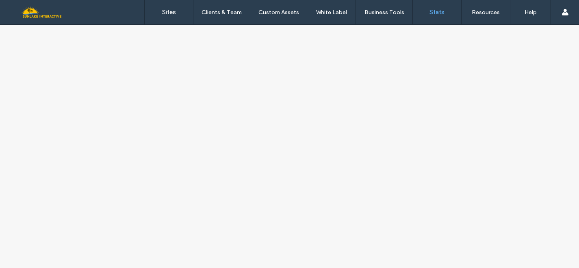 The image size is (579, 268). What do you see at coordinates (279, 12) in the screenshot?
I see `label: Custom Assets` at bounding box center [279, 12].